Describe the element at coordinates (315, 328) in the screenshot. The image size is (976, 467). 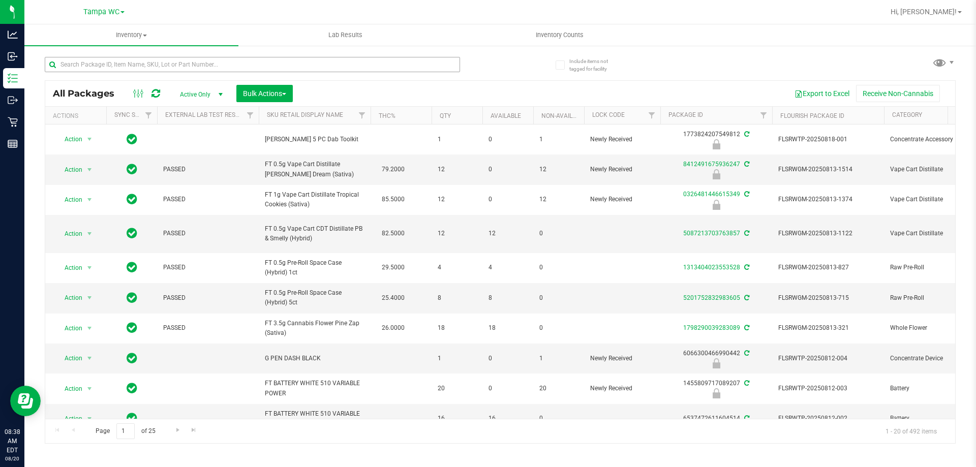
I see `span: FT 3.5g Cannabis Flower Pine Zap (Sativa)` at that location.